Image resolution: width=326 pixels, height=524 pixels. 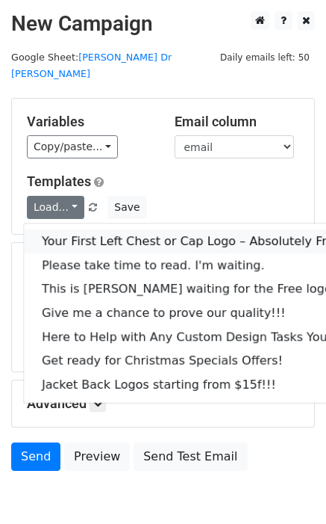 What do you see at coordinates (265, 57) in the screenshot?
I see `a: Daily emails left: 50` at bounding box center [265, 57].